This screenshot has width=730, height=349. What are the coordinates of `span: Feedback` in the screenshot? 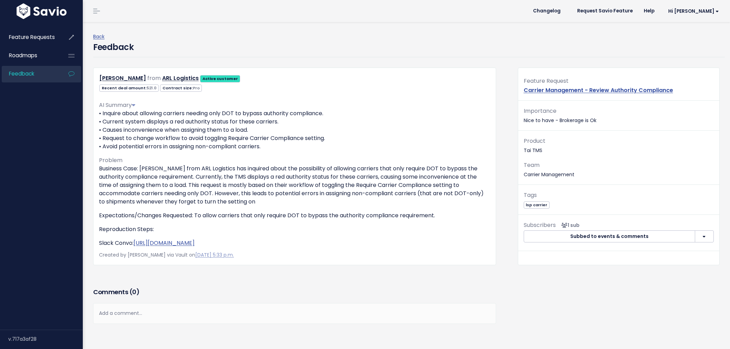 It's located at (21, 73).